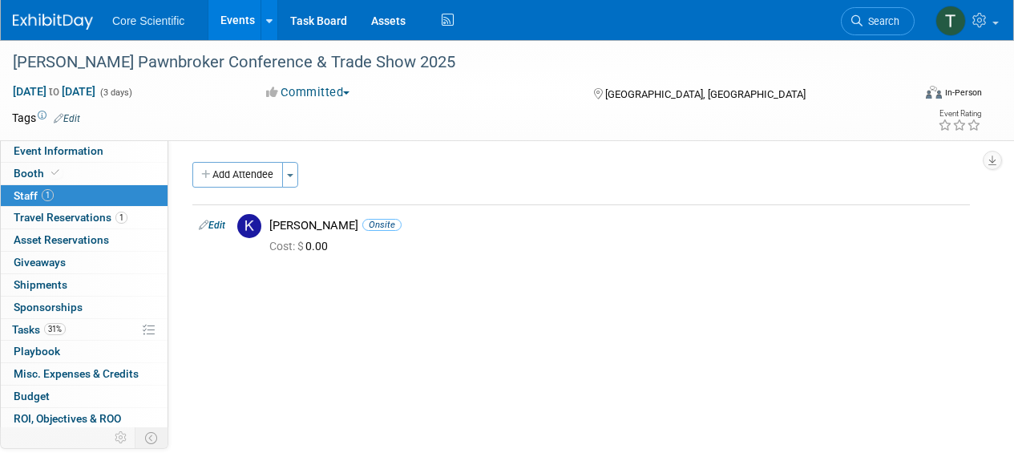 The height and width of the screenshot is (469, 1014). I want to click on span: Search, so click(881, 21).